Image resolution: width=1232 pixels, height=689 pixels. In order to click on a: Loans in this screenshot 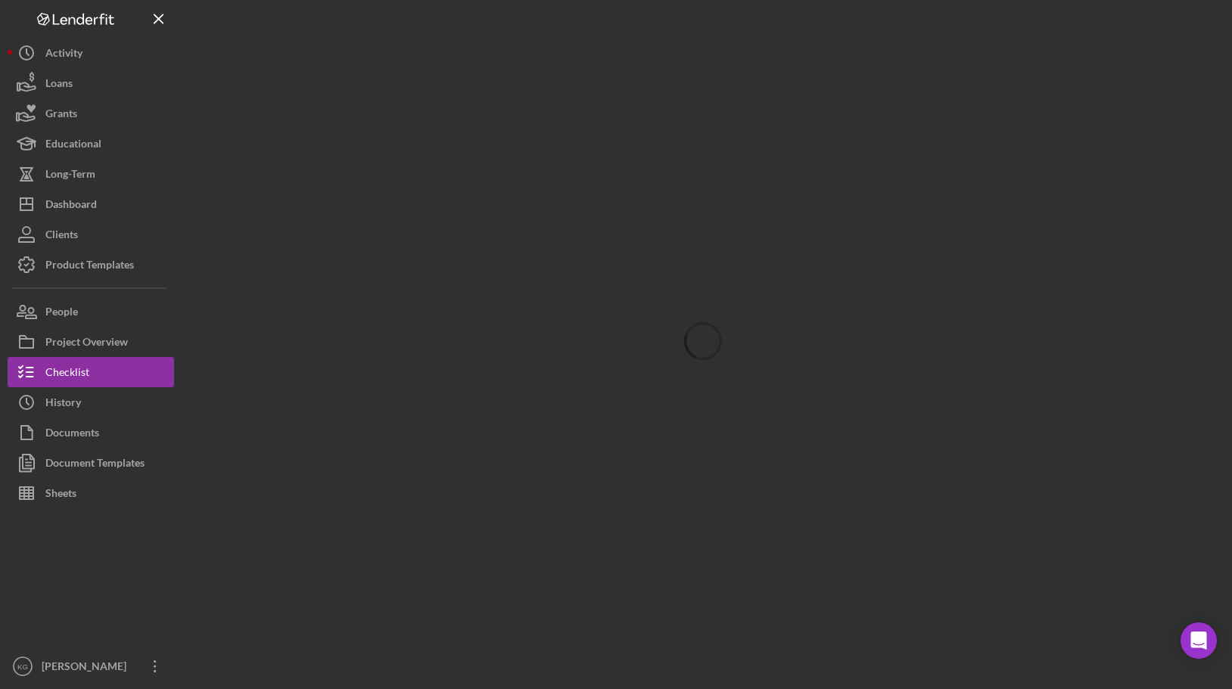, I will do `click(91, 83)`.